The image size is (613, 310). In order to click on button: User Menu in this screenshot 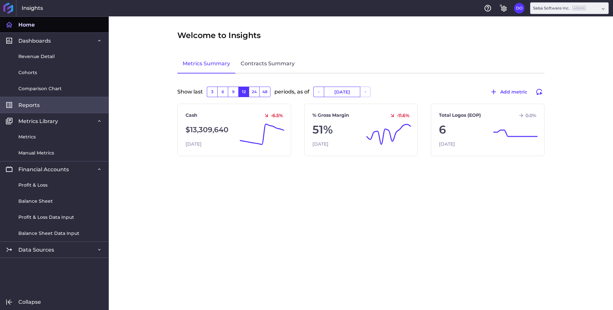, I will do `click(519, 8)`.